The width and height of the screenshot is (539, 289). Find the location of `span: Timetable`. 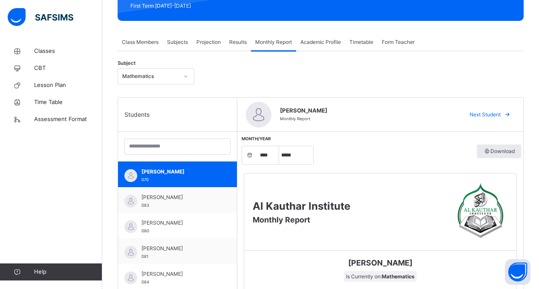

span: Timetable is located at coordinates (361, 42).